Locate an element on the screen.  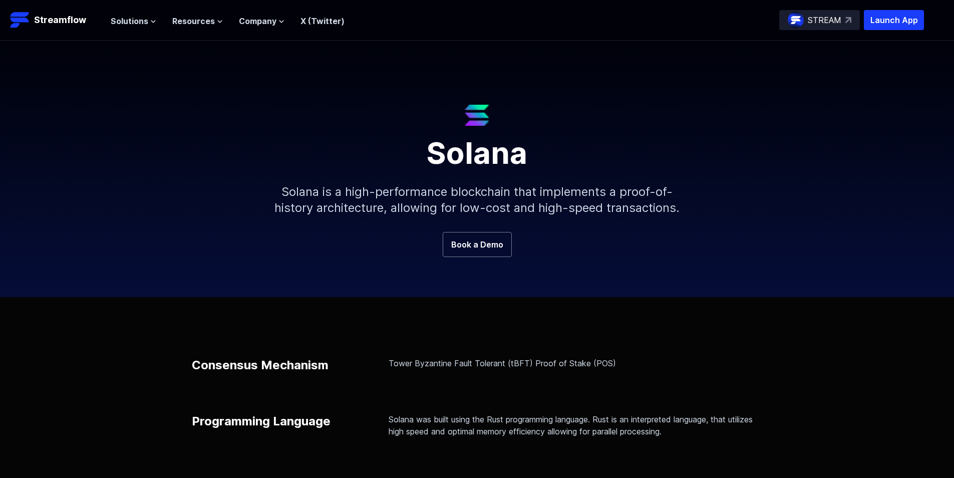
h1: Solana is located at coordinates (477, 147).